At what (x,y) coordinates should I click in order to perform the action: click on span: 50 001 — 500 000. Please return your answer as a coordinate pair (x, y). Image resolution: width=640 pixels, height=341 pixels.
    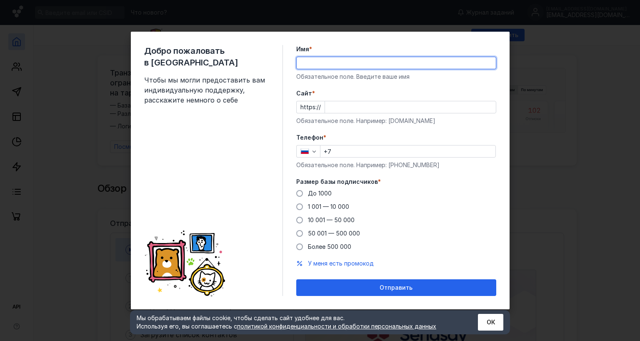
    Looking at the image, I should click on (334, 233).